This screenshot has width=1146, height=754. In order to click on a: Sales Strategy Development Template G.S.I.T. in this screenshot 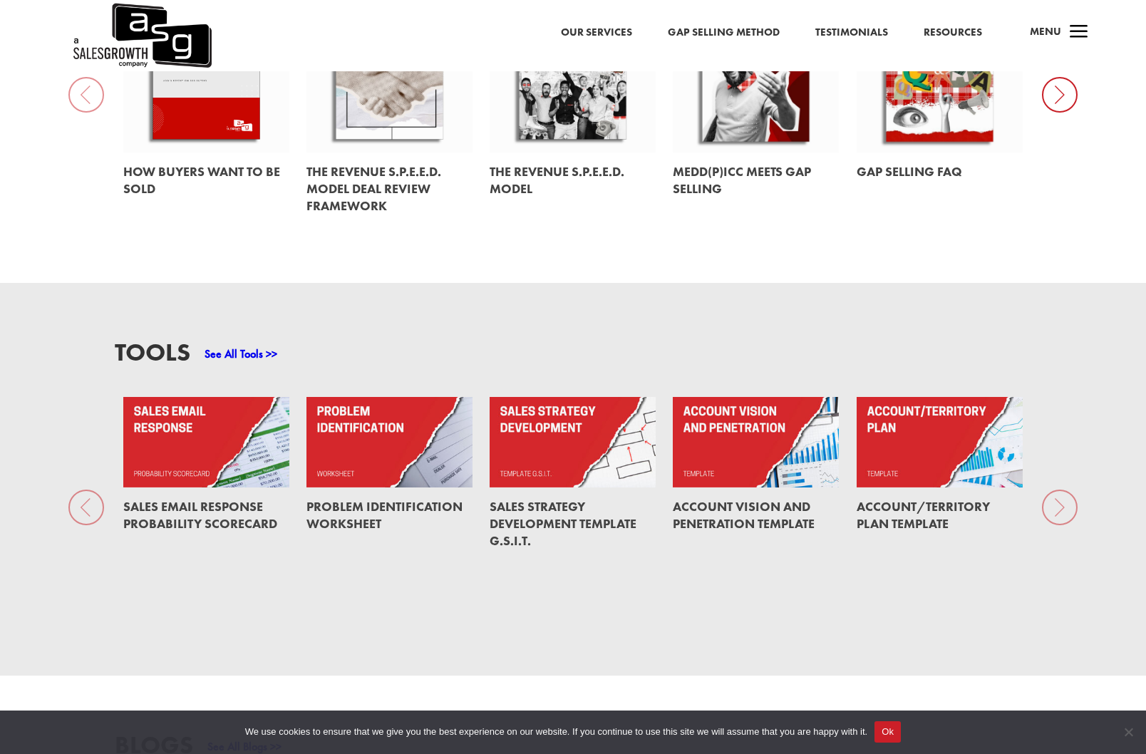, I will do `click(563, 523)`.